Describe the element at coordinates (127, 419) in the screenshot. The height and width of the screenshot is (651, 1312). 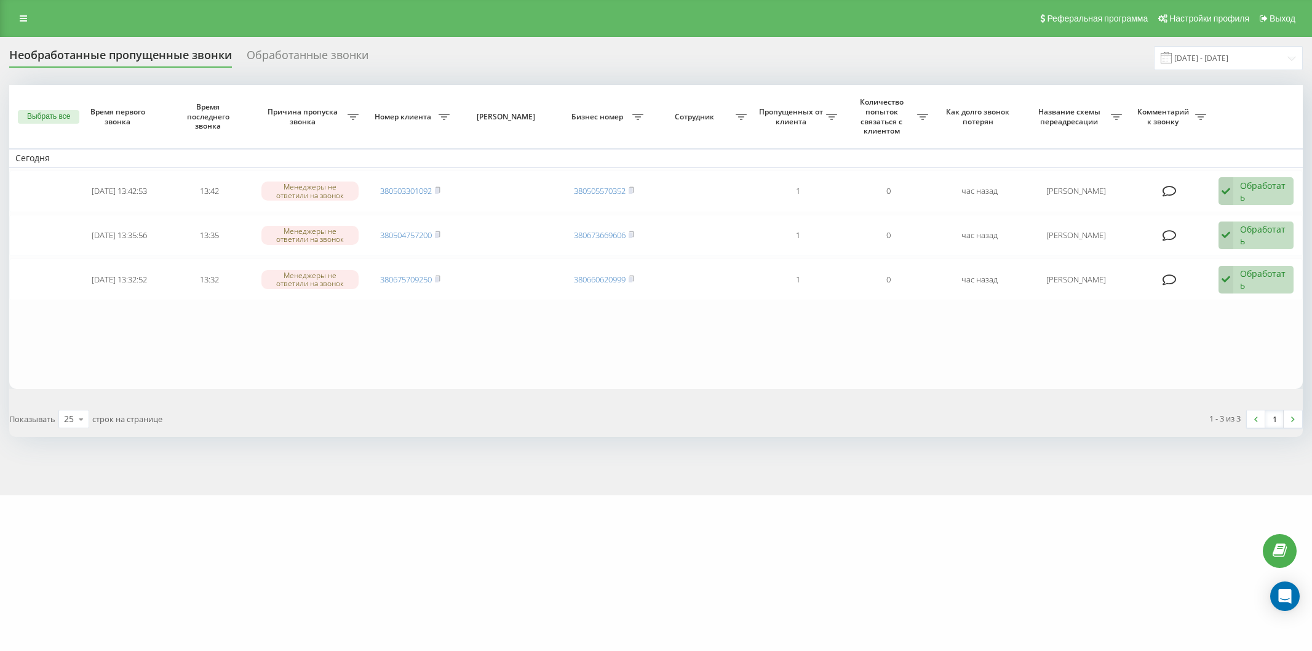
I see `span: строк на странице` at that location.